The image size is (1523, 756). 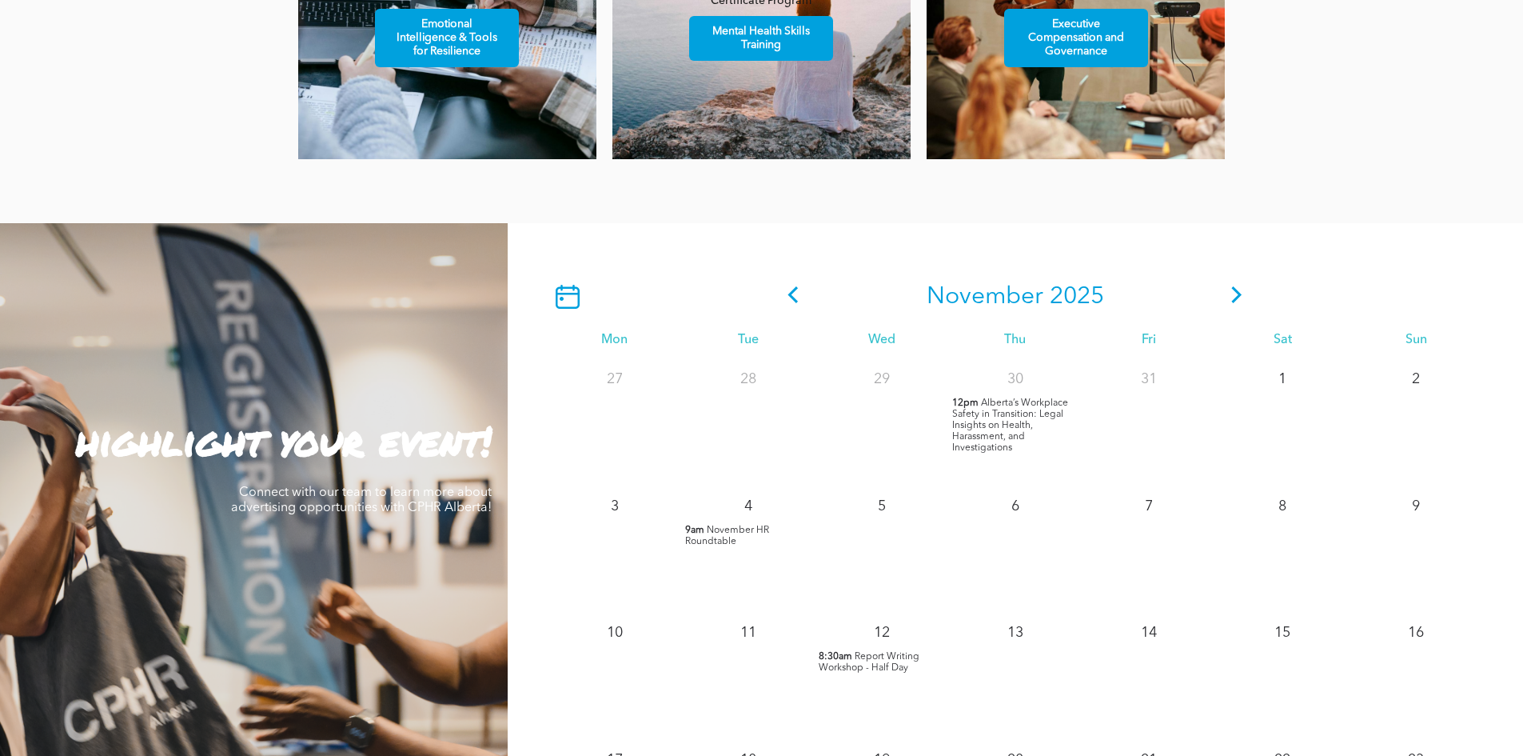 What do you see at coordinates (615, 506) in the screenshot?
I see `p: 3` at bounding box center [615, 506].